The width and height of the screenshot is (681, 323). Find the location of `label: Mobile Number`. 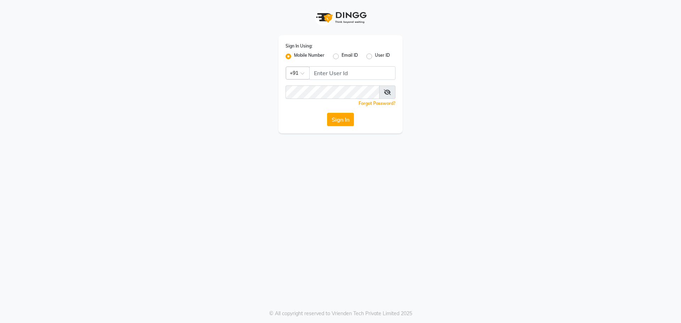

label: Mobile Number is located at coordinates (309, 56).